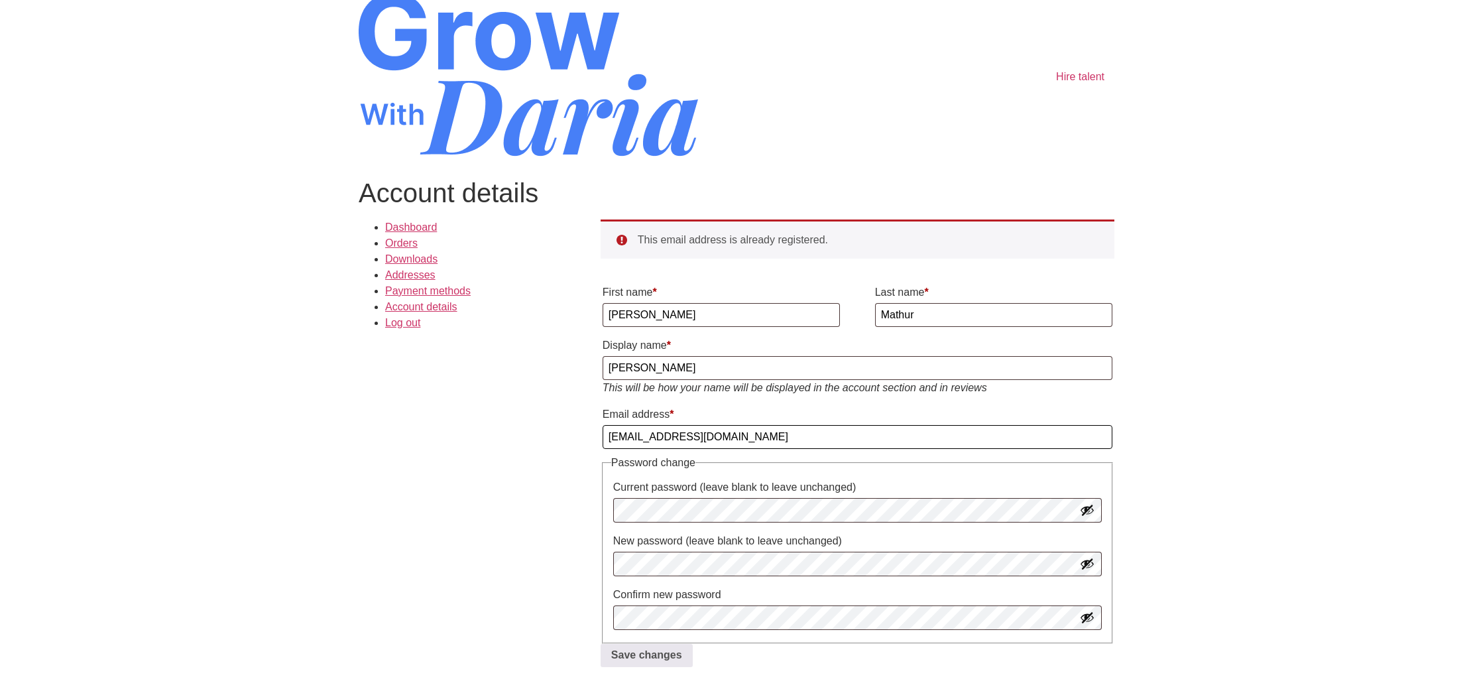 The image size is (1473, 695). Describe the element at coordinates (857, 541) in the screenshot. I see `label: New password (leave blank to leave unchanged)` at that location.